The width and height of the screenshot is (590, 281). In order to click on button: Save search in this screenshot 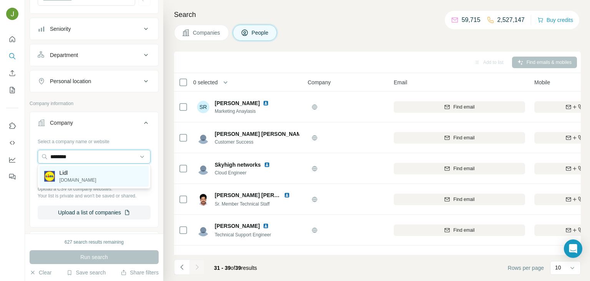, I will do `click(86, 272)`.